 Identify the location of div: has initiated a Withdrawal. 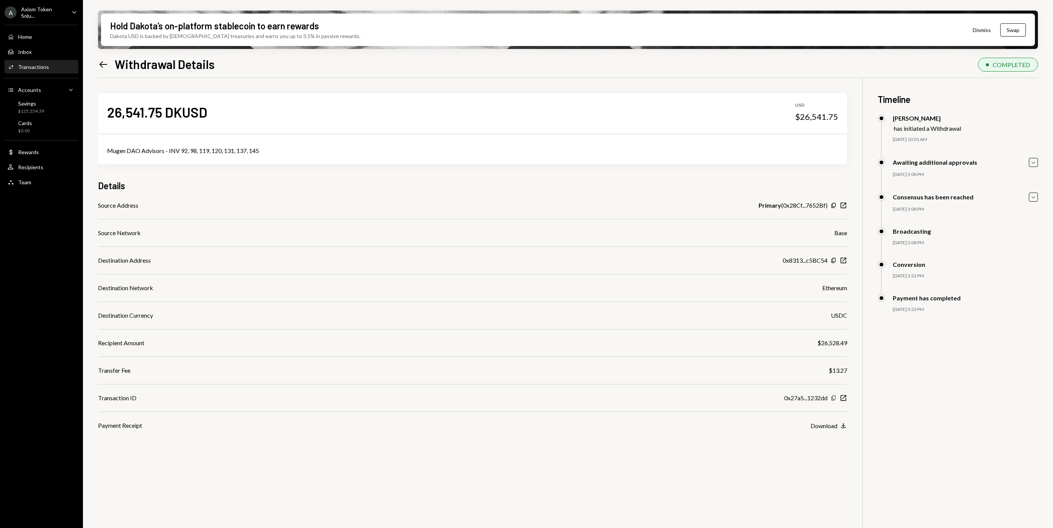
(927, 128).